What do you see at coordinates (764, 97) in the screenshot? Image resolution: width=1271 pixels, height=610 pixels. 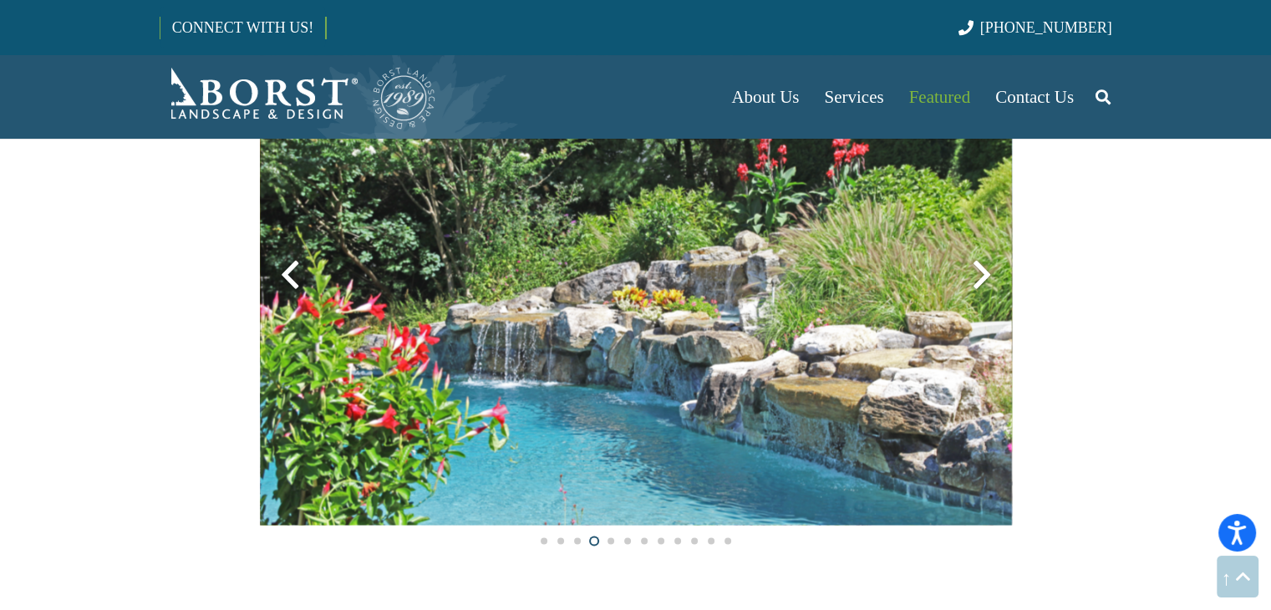 I see `a: About Us` at bounding box center [764, 97].